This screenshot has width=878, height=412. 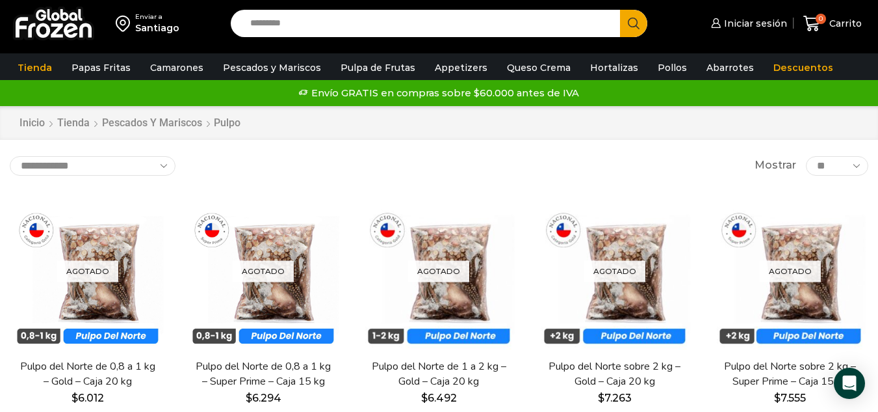 I want to click on a: Pulpa de Frutas, so click(x=378, y=68).